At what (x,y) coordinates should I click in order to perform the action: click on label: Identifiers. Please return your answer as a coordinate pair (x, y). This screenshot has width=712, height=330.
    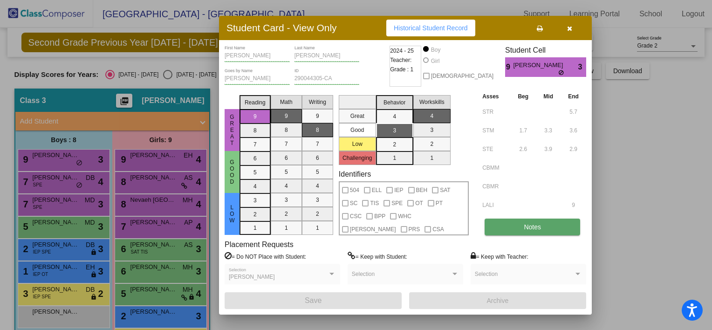
    Looking at the image, I should click on (354, 174).